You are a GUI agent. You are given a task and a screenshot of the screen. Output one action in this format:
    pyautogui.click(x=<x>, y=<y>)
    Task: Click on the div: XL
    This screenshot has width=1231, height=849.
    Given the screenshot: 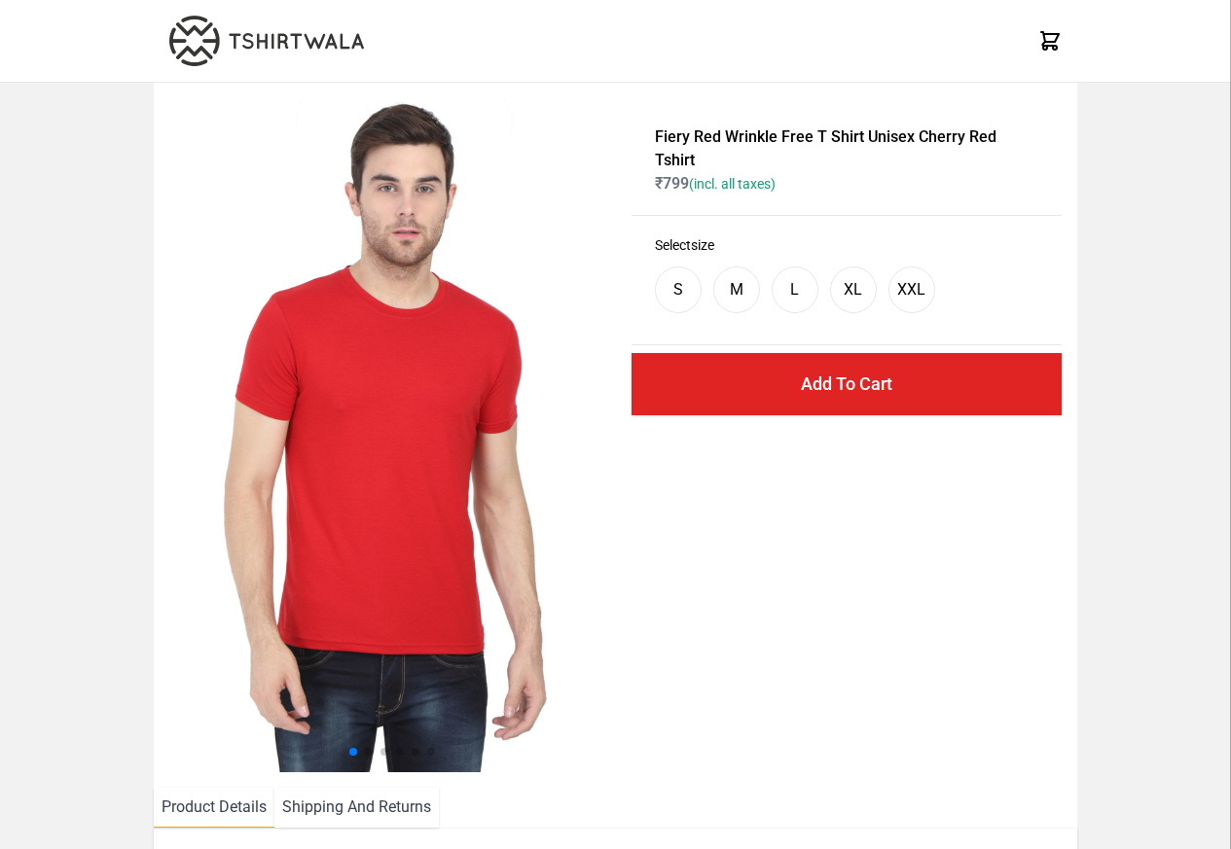 What is the action you would take?
    pyautogui.click(x=852, y=290)
    